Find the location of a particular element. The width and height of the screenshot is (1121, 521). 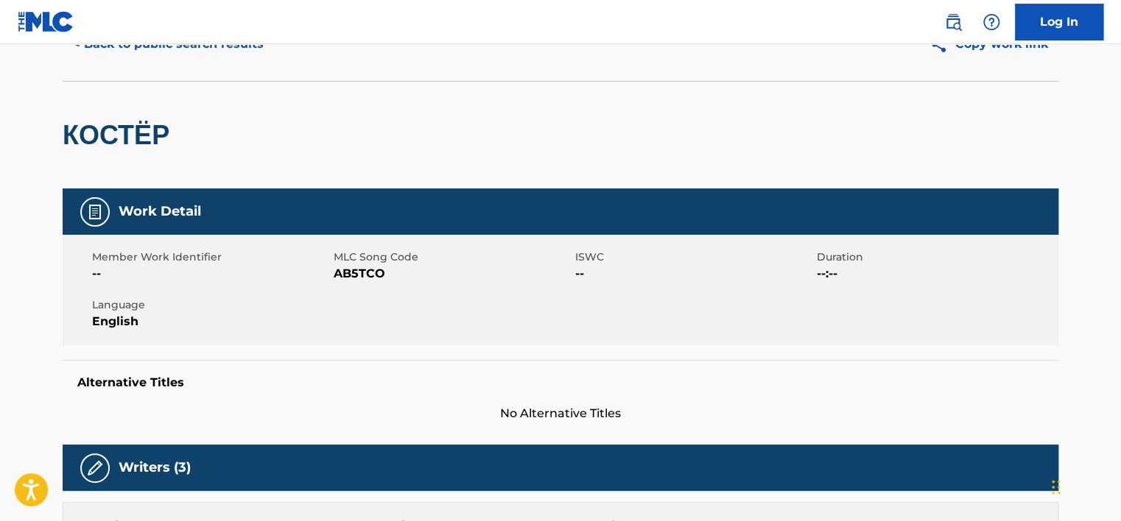

h5: Work Detail is located at coordinates (160, 211).